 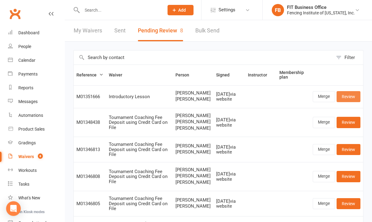 I want to click on a: What's New, so click(x=36, y=198).